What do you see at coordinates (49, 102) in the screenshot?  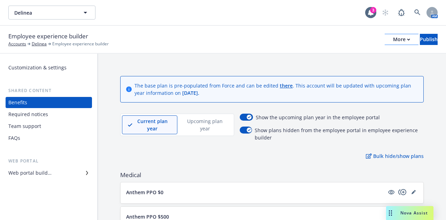 I see `a: Benefits` at bounding box center [49, 102].